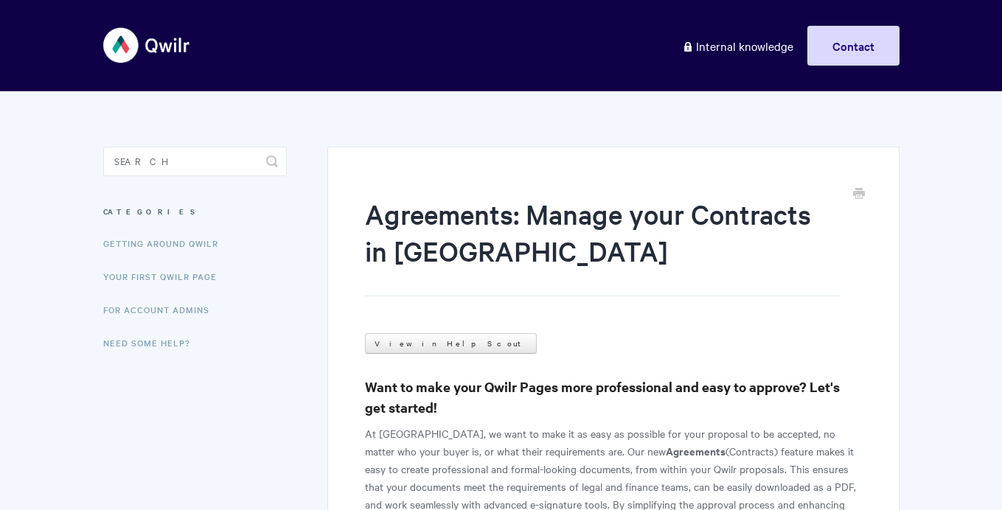 The width and height of the screenshot is (1002, 510). What do you see at coordinates (166, 243) in the screenshot?
I see `a: Getting Around Qwilr` at bounding box center [166, 243].